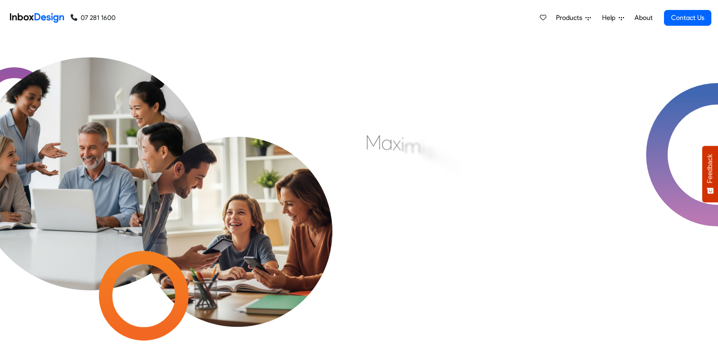  I want to click on div: Maximising Efficient & Engagement, Connecting Schools, Families, and Students., so click(466, 192).